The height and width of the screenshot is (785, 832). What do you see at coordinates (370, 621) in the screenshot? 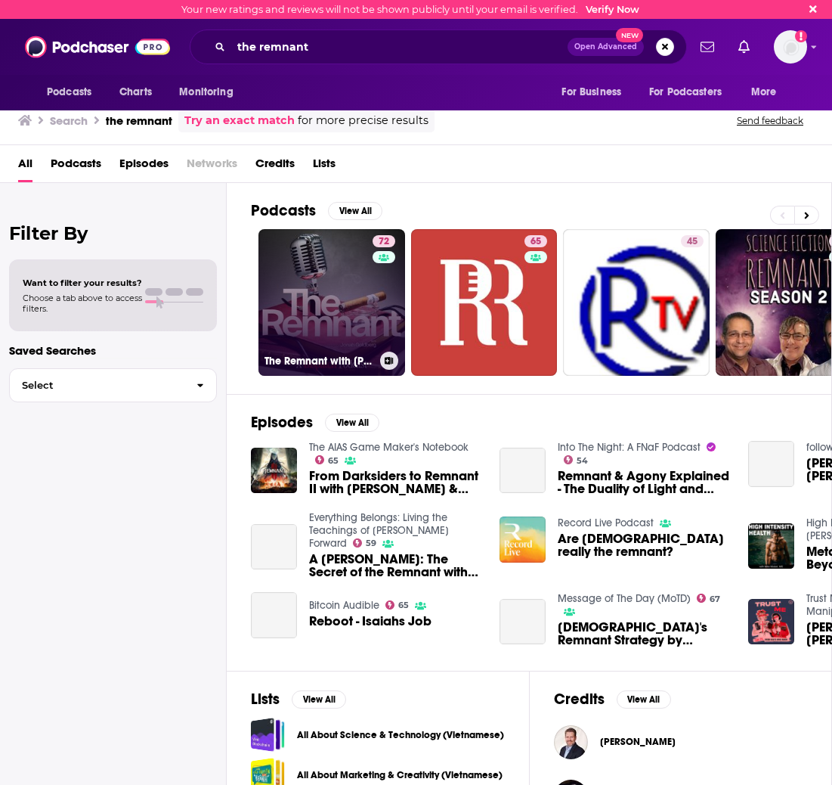
I see `span: Reboot - Isaiahs Job` at bounding box center [370, 621].